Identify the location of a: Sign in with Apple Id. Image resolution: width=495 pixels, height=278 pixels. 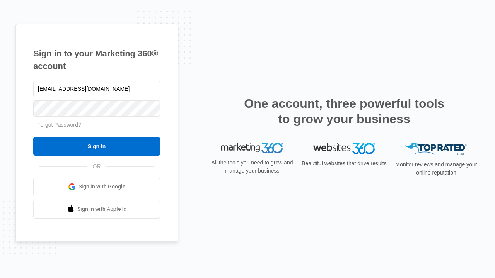
(97, 210).